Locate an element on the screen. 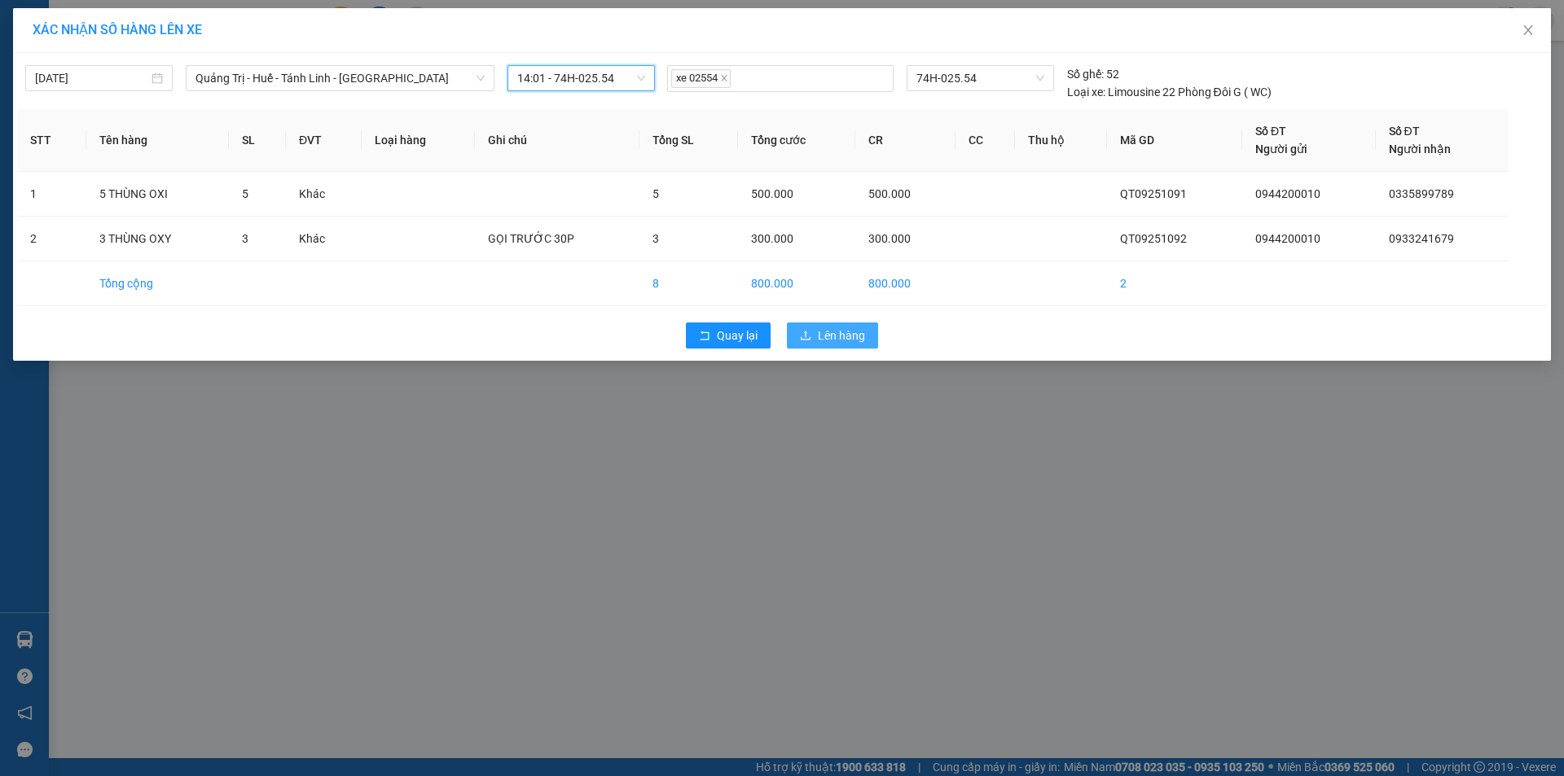 This screenshot has height=776, width=1564. div: Limousine 22 Phòng Đôi G ( WC) is located at coordinates (1169, 92).